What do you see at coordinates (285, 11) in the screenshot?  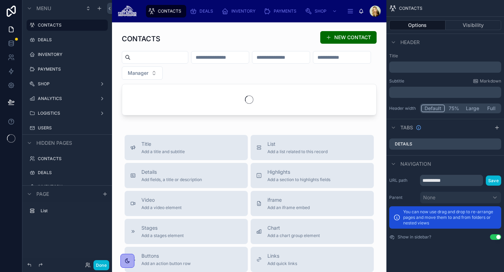 I see `span: PAYMENTS` at bounding box center [285, 11].